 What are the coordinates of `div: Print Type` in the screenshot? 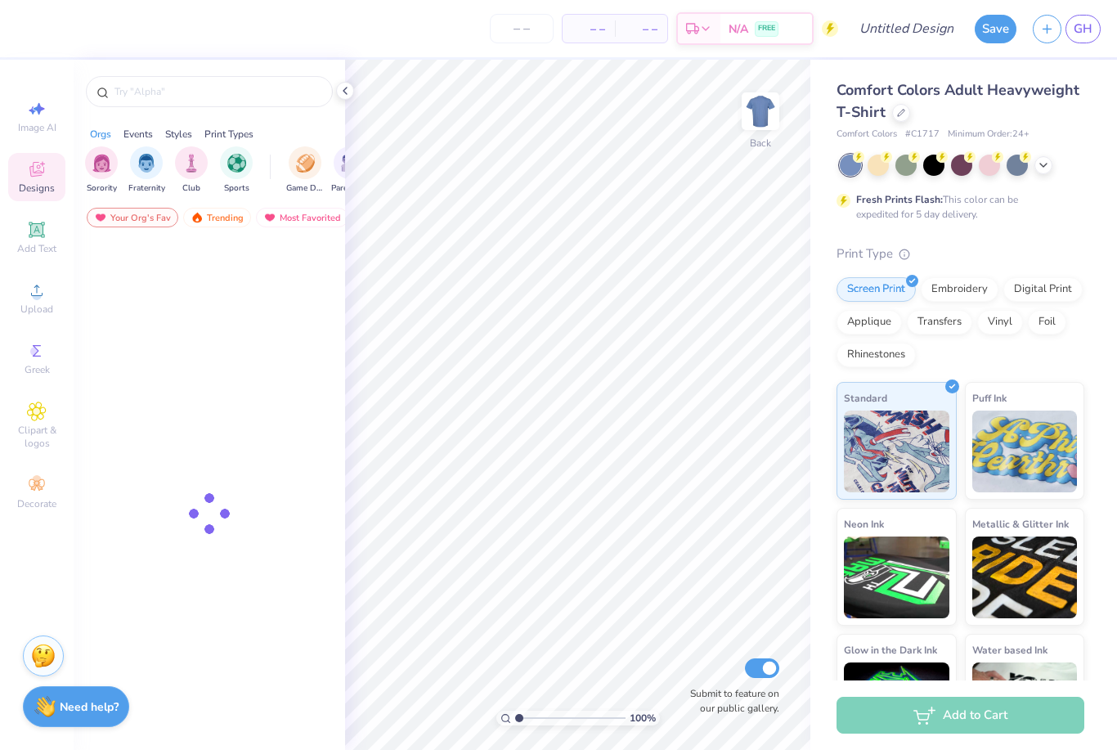 It's located at (960, 254).